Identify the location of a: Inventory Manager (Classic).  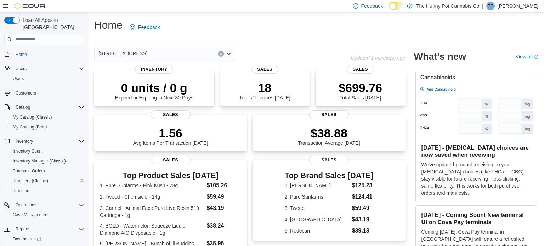
(39, 161).